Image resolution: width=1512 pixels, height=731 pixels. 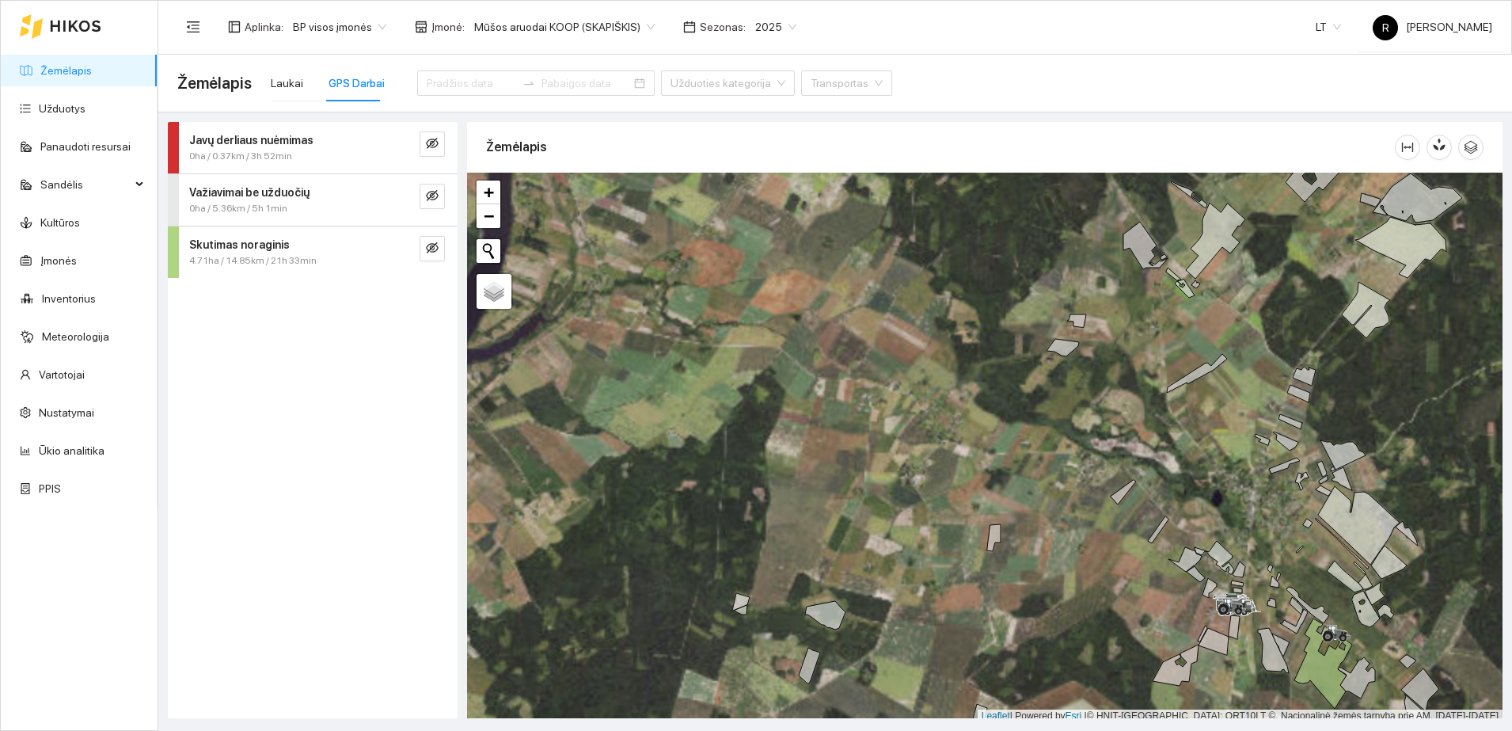 What do you see at coordinates (60, 222) in the screenshot?
I see `a: Kultūros` at bounding box center [60, 222].